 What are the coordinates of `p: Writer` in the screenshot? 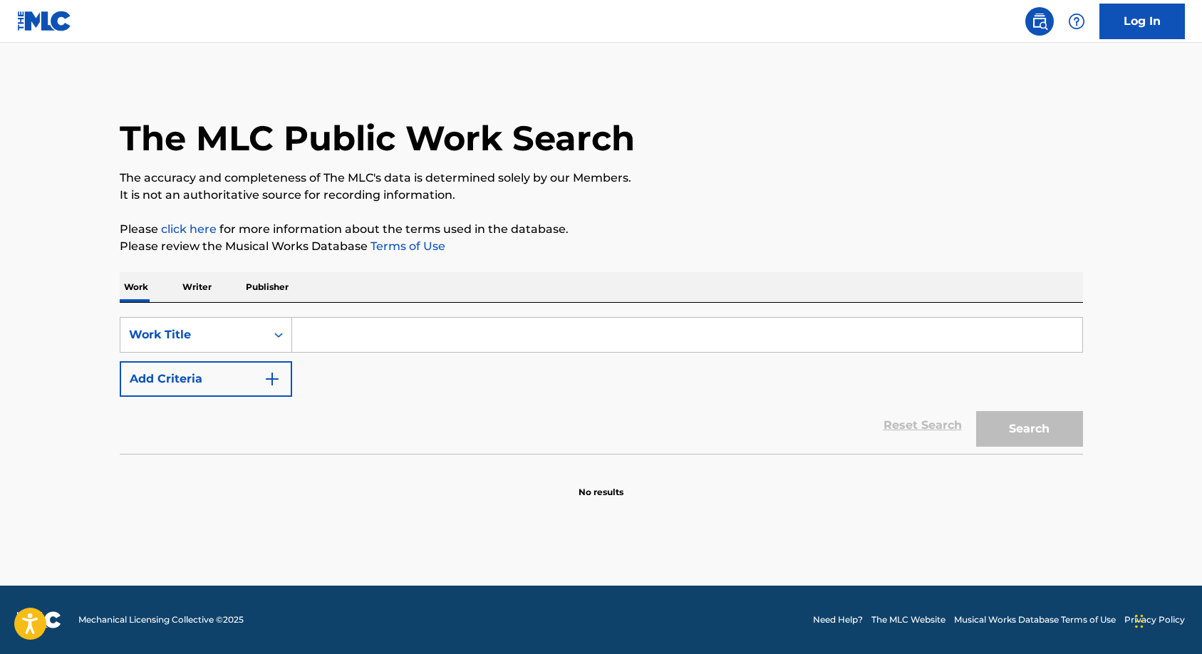 It's located at (197, 287).